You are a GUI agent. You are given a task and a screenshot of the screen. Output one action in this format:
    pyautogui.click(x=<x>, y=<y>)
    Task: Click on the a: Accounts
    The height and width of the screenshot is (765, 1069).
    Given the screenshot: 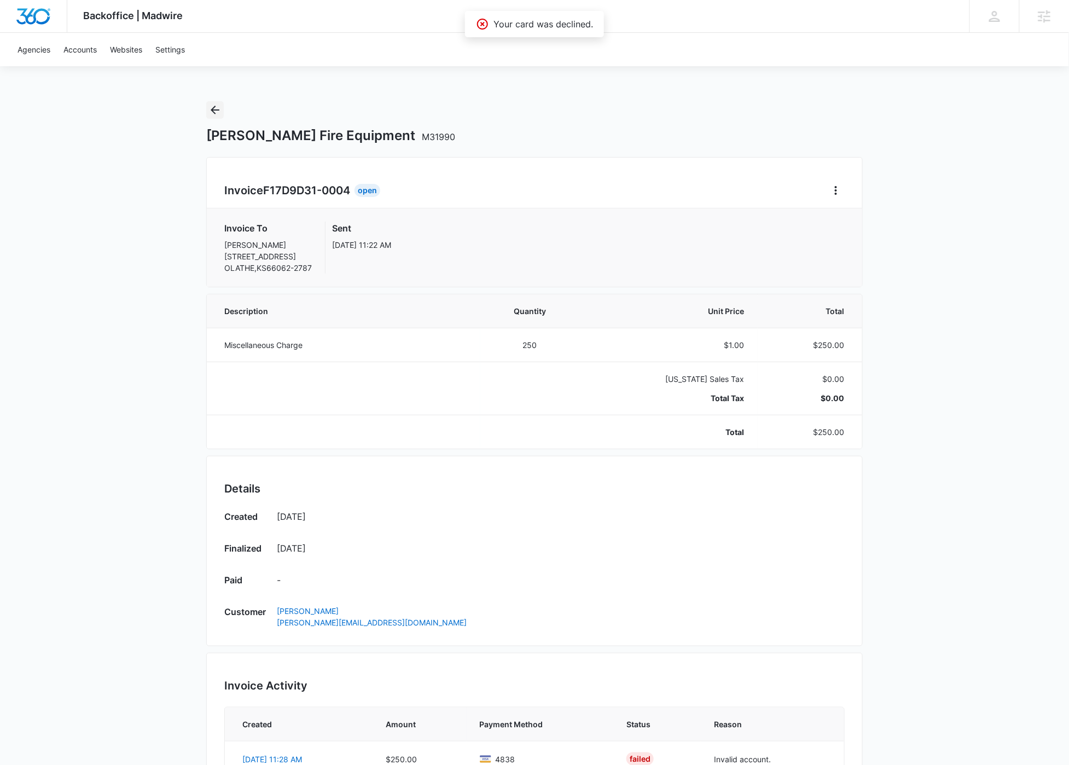 What is the action you would take?
    pyautogui.click(x=80, y=49)
    